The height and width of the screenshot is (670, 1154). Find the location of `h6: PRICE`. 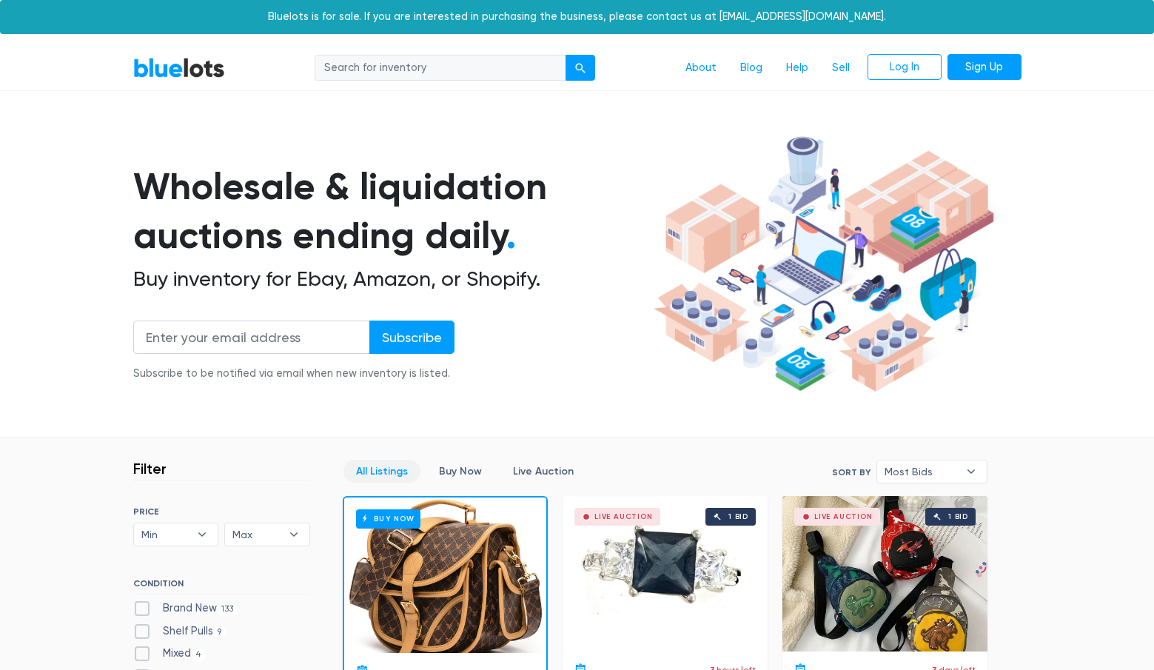

h6: PRICE is located at coordinates (221, 512).